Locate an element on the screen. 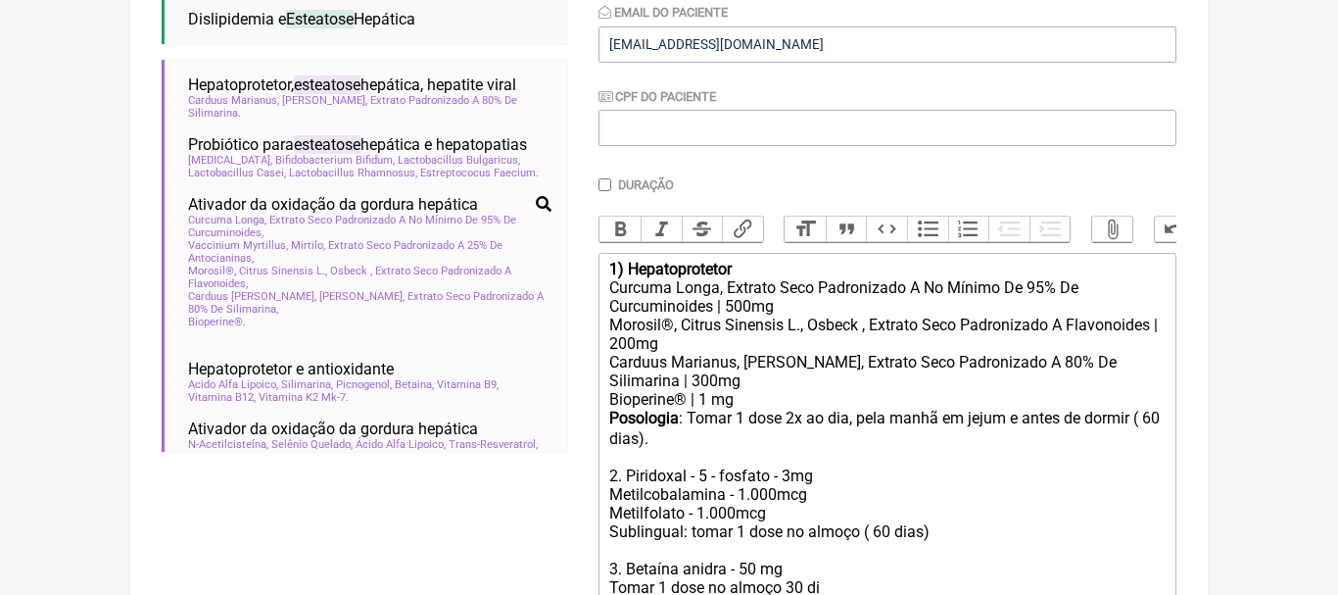  button: Numbers is located at coordinates (969, 229).